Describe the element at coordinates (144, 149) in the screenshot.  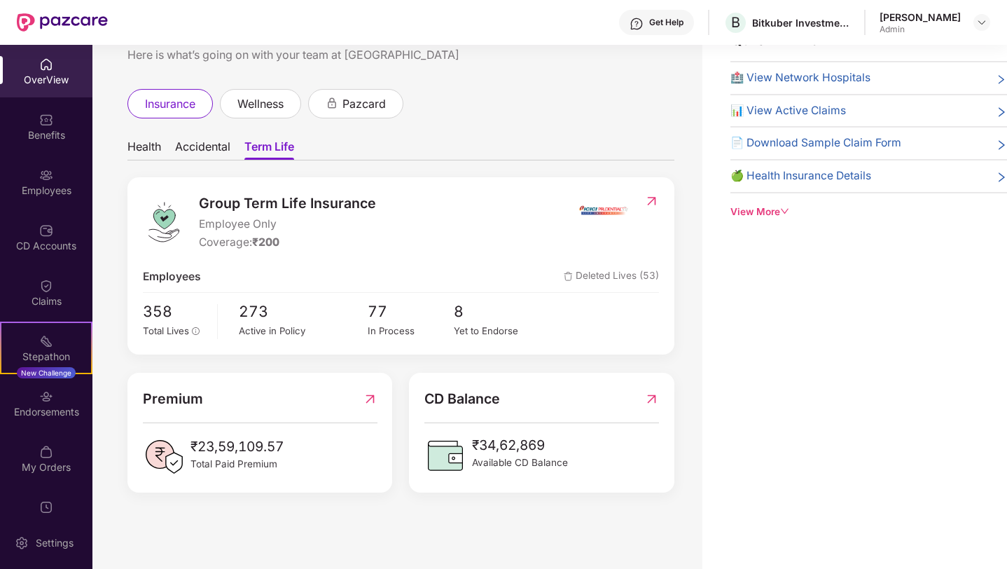
I see `span: Health` at that location.